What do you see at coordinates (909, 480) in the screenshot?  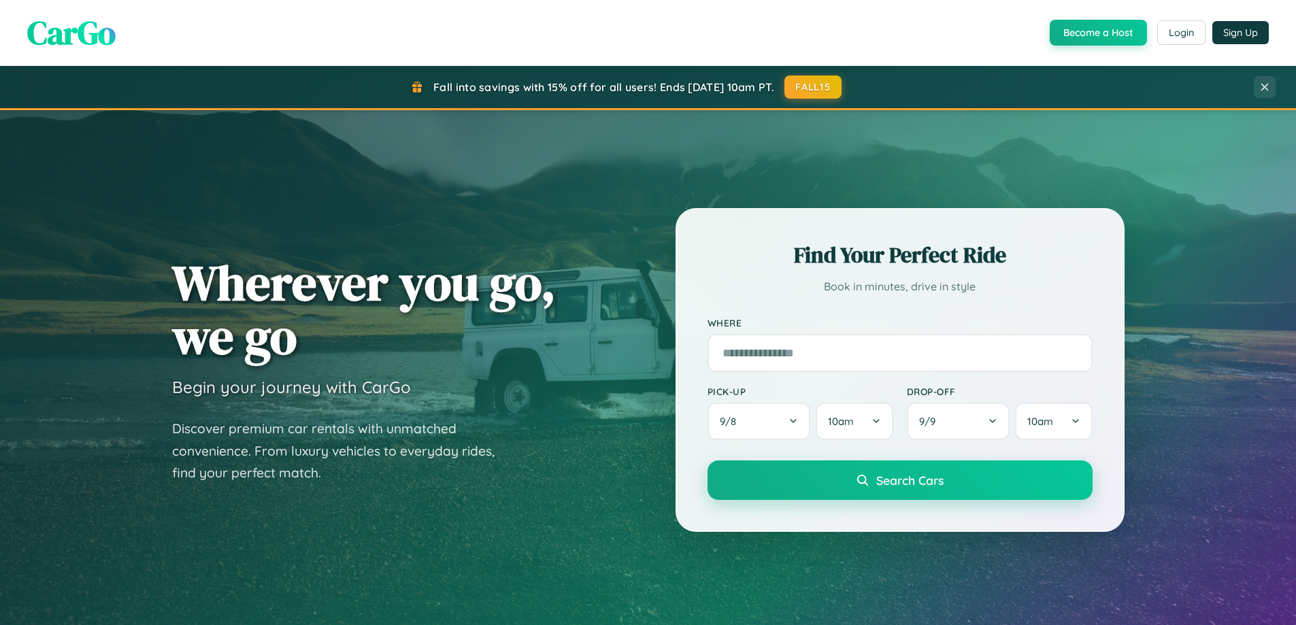 I see `span: Search Cars` at bounding box center [909, 480].